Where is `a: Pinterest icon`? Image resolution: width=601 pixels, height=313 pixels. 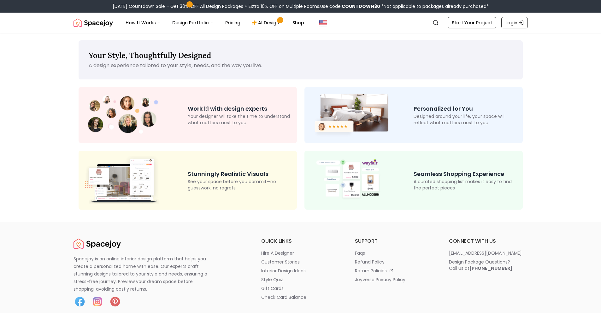 a: Pinterest icon is located at coordinates (115, 302).